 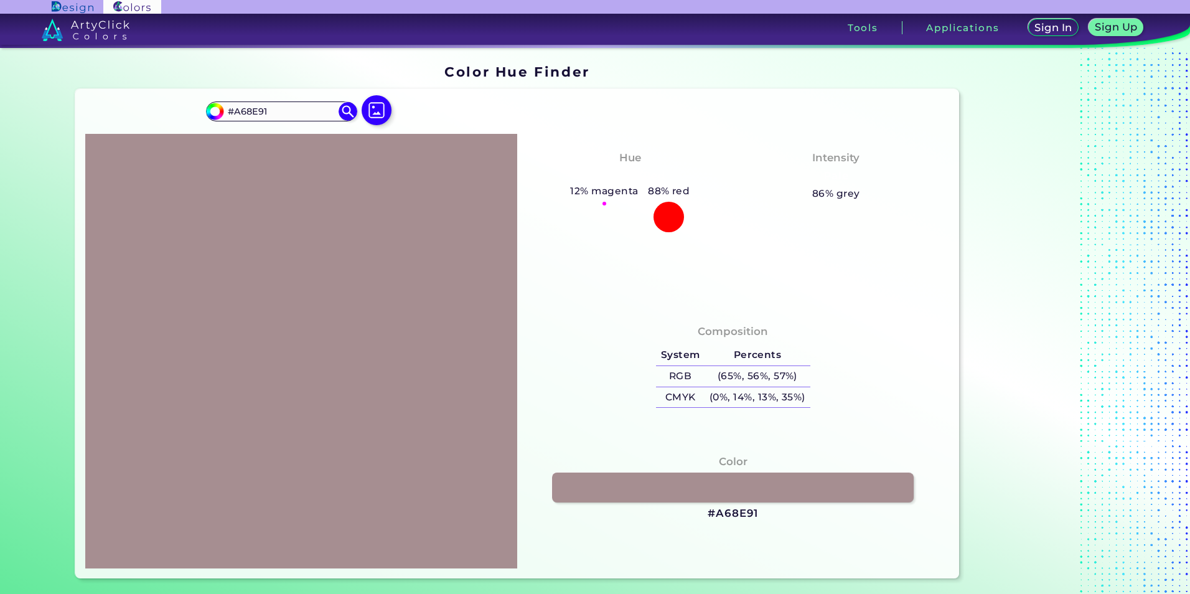 I want to click on h4: Composition, so click(x=733, y=331).